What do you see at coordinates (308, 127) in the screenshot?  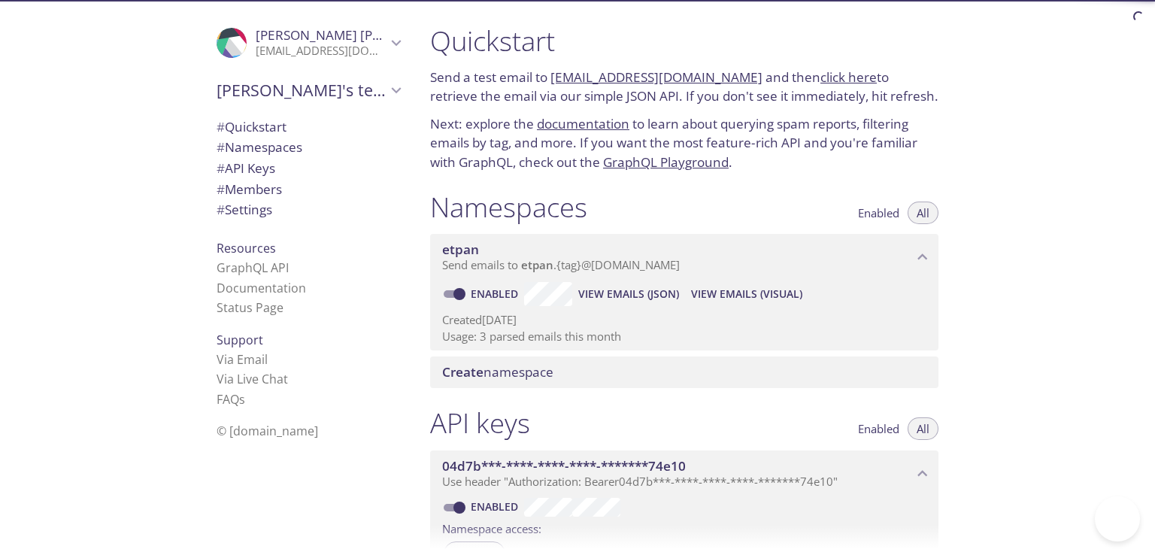 I see `div: Quickstart` at bounding box center [308, 127].